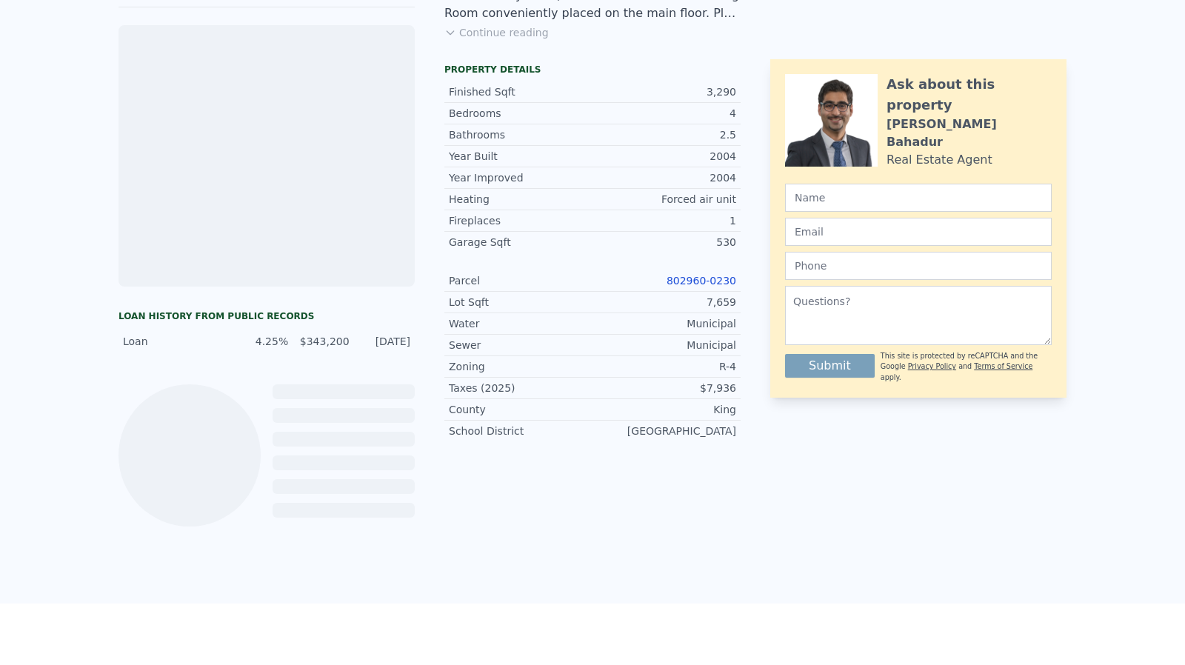 The width and height of the screenshot is (1185, 665). What do you see at coordinates (968, 95) in the screenshot?
I see `div: Ask about this property` at bounding box center [968, 95].